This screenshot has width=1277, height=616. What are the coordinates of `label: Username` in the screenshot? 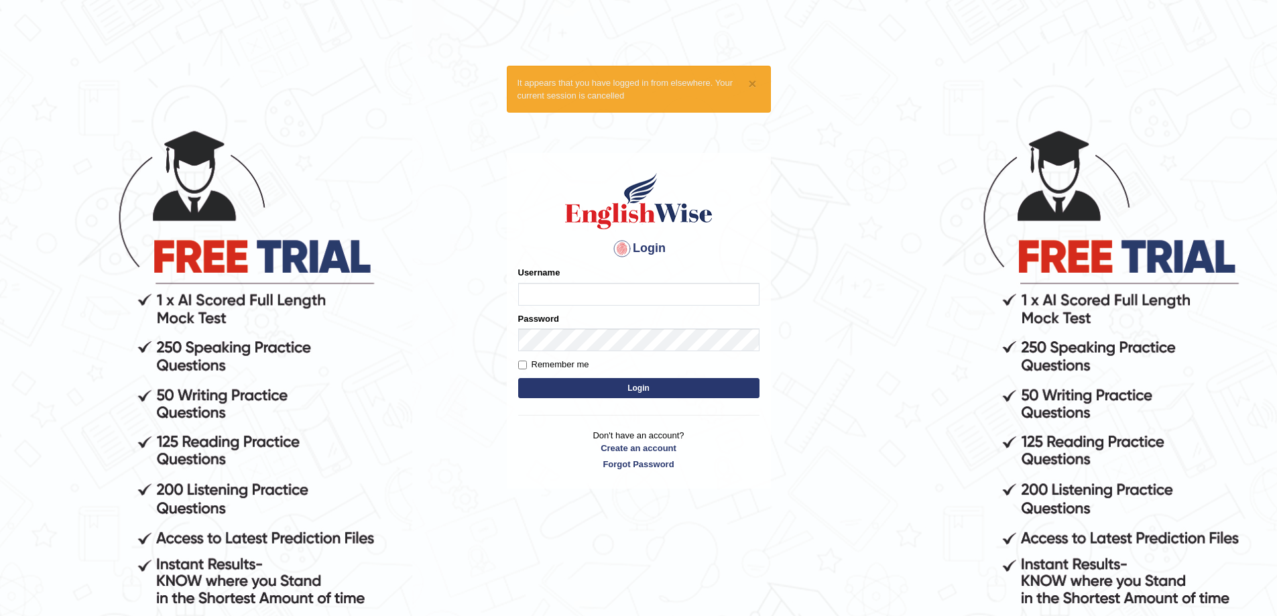 It's located at (539, 272).